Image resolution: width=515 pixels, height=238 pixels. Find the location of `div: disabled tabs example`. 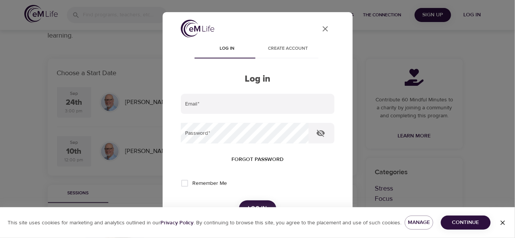

div: disabled tabs example is located at coordinates (258, 49).